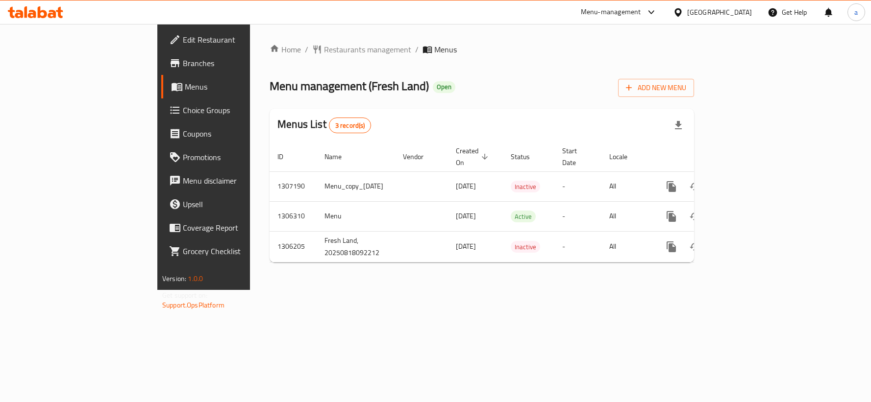 Image resolution: width=871 pixels, height=402 pixels. What do you see at coordinates (856, 12) in the screenshot?
I see `span: a` at bounding box center [856, 12].